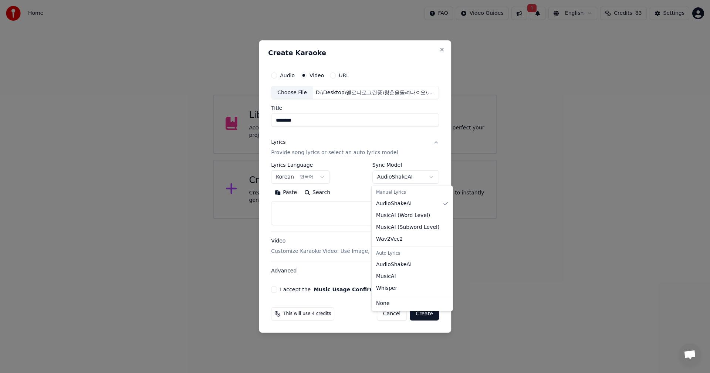 The image size is (710, 373). Describe the element at coordinates (300, 165) in the screenshot. I see `label: Lyrics Language` at that location.